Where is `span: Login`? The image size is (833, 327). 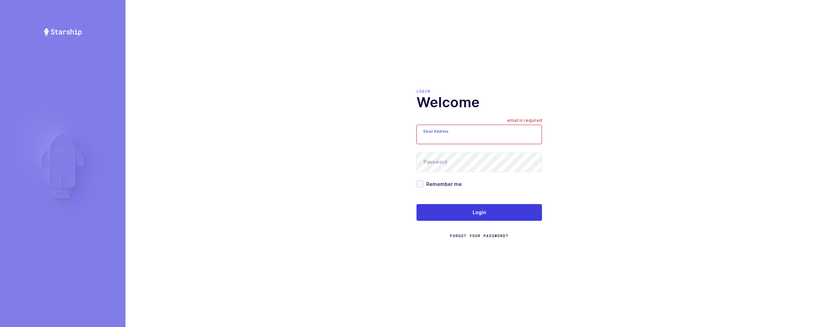 span: Login is located at coordinates (479, 213).